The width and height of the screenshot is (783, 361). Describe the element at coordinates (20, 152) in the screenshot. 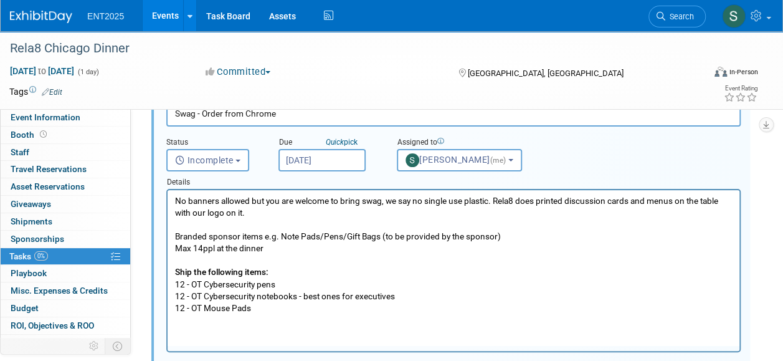

I see `span: Staff` at that location.